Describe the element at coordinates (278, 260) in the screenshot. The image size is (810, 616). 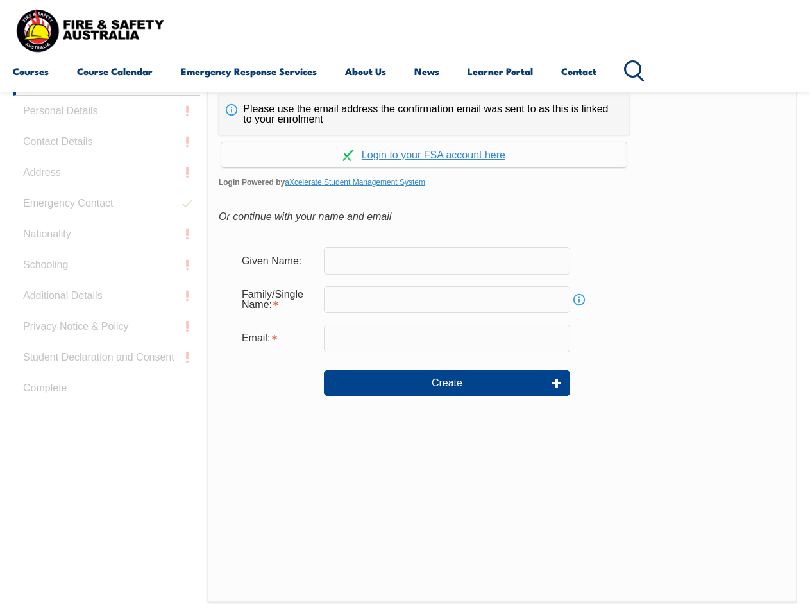
I see `div: Given Name:` at that location.